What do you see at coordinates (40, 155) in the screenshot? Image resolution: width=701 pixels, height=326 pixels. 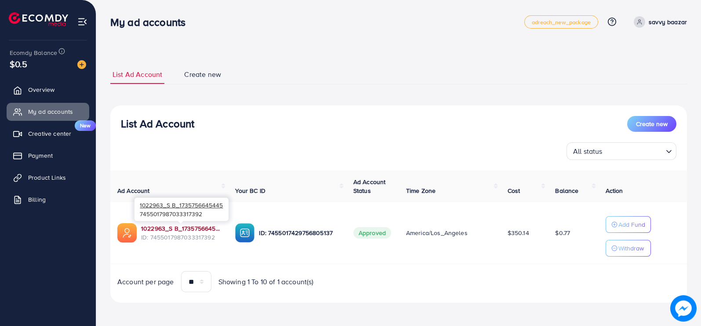 I see `span: Payment` at bounding box center [40, 155].